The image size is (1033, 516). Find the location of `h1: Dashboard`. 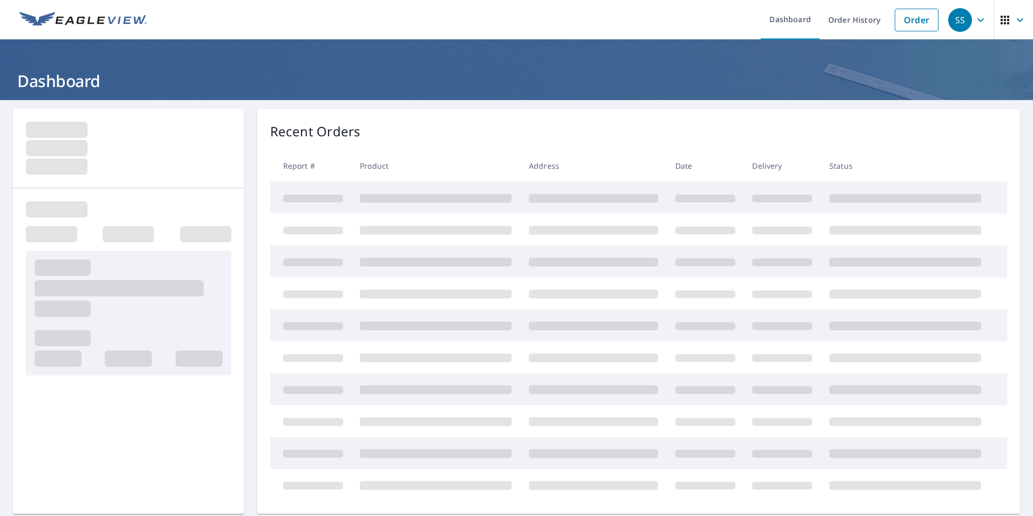

h1: Dashboard is located at coordinates (517, 81).